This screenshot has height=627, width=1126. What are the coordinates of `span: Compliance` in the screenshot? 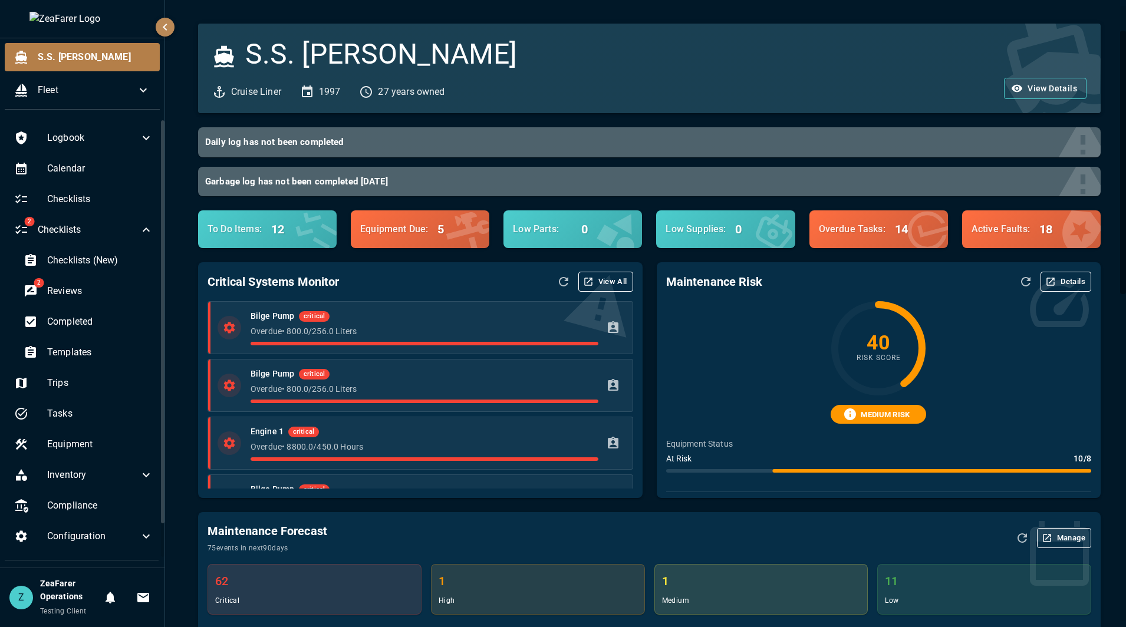 It's located at (100, 506).